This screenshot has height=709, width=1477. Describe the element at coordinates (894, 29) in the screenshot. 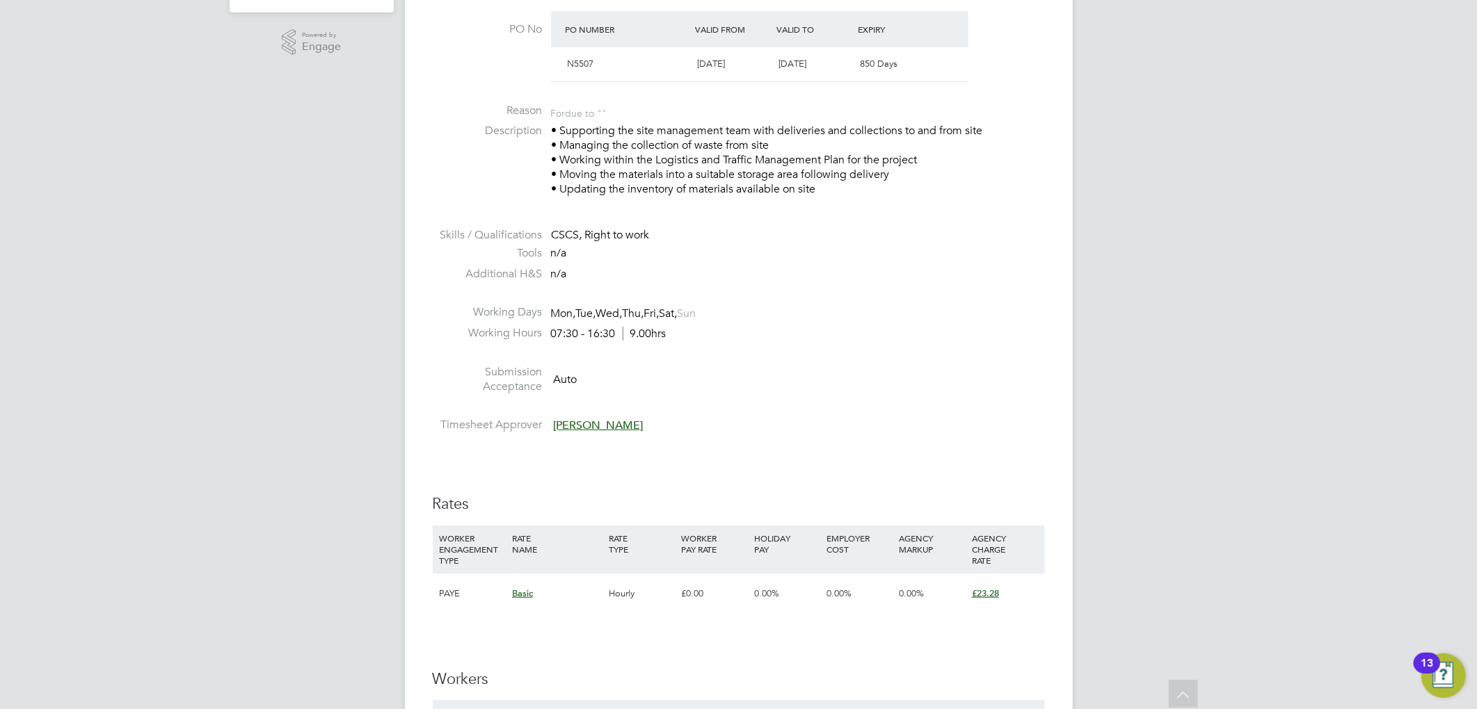

I see `div: Expiry` at that location.